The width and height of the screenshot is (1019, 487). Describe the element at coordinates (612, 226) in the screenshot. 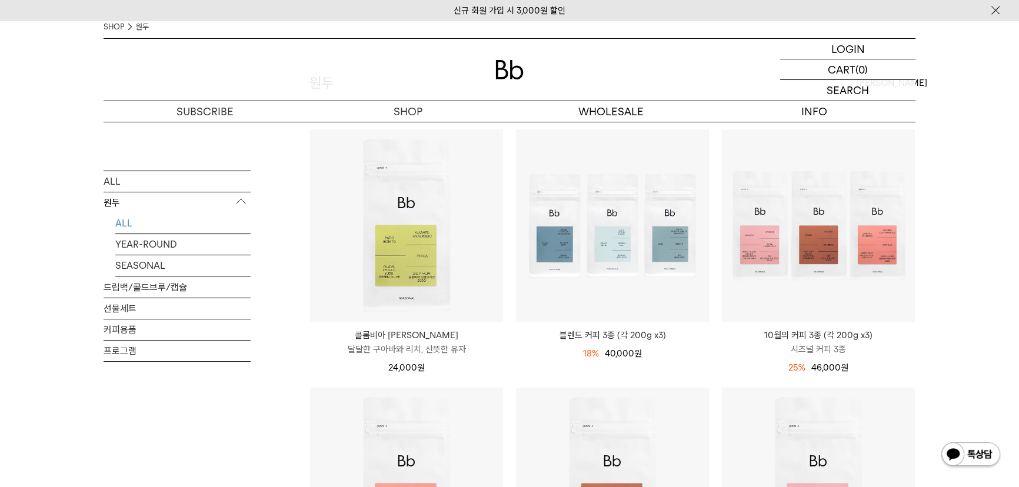

I see `img: 블렌드 커피 3종 (각 200g x3)` at that location.